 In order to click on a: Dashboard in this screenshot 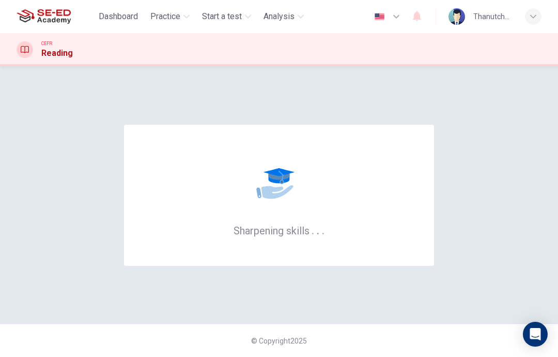, I will do `click(118, 17)`.